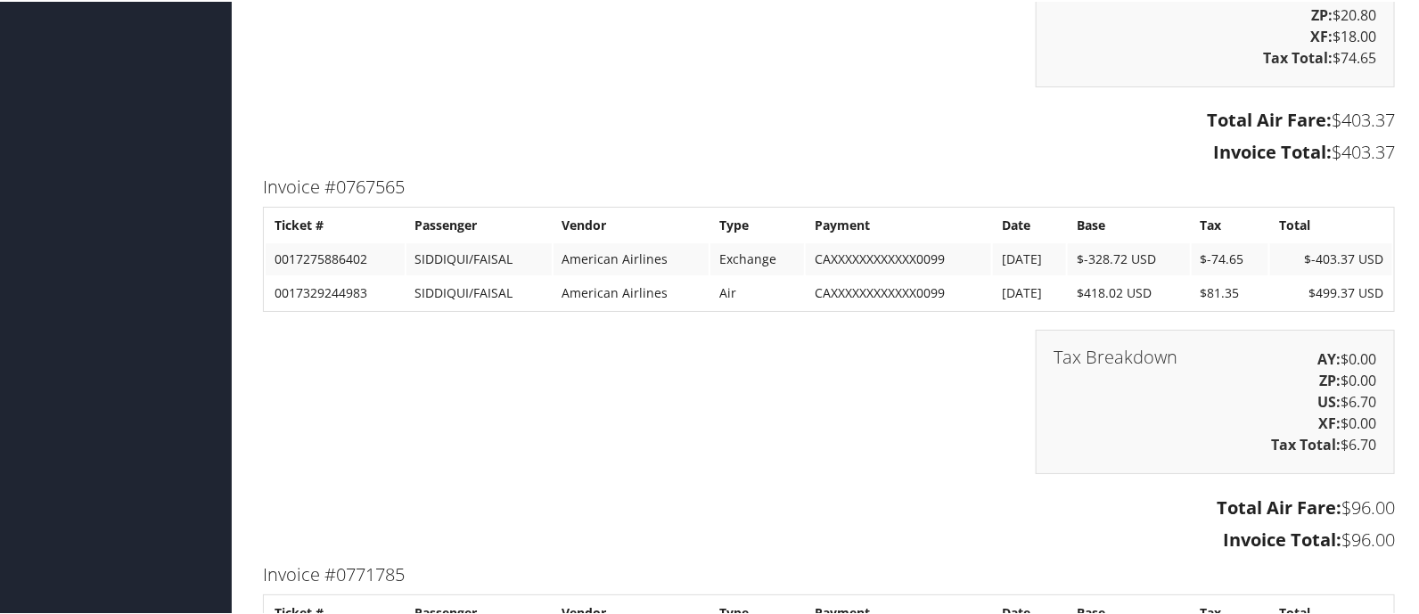 This screenshot has width=1419, height=614. Describe the element at coordinates (829, 185) in the screenshot. I see `h3: Invoice #0767565` at that location.